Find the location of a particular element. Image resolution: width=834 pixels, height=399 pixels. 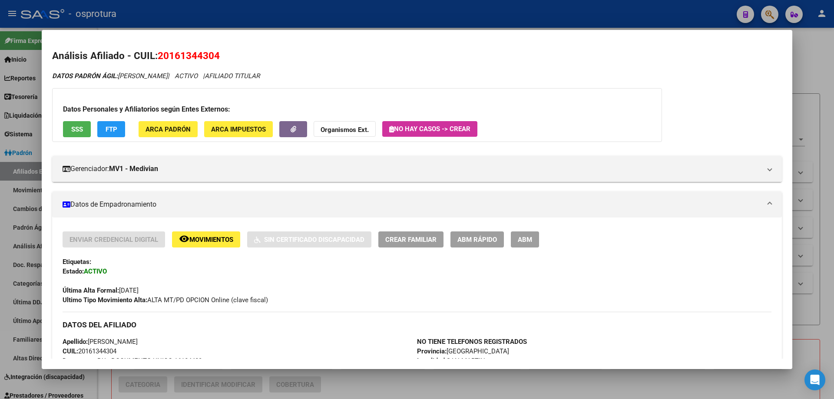

button: Organismos Ext. is located at coordinates (344, 129).